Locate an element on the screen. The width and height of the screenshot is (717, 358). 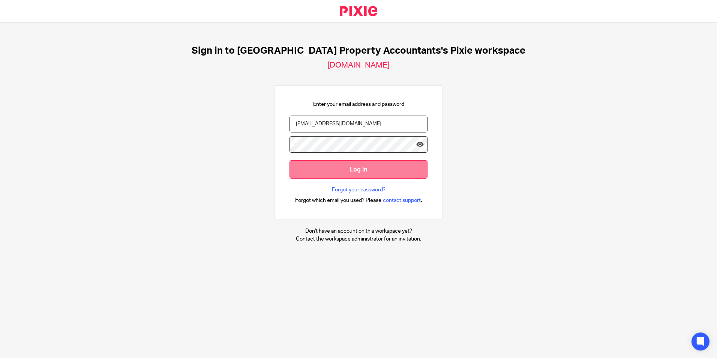
input: Log in is located at coordinates (358, 169).